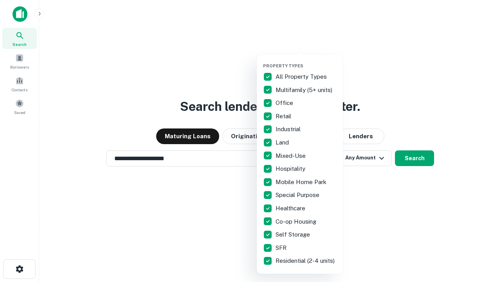  I want to click on p: Office, so click(285, 103).